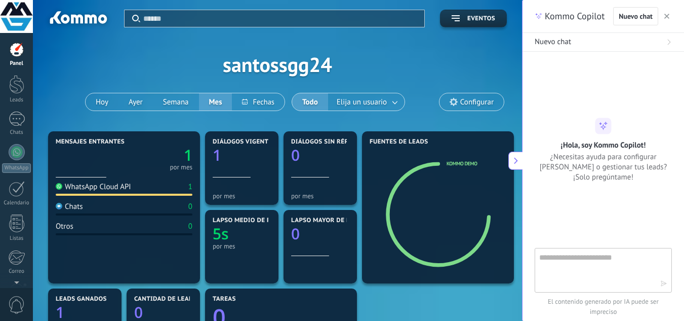 The width and height of the screenshot is (684, 321). What do you see at coordinates (399, 142) in the screenshot?
I see `span: Fuentes de leads` at bounding box center [399, 142].